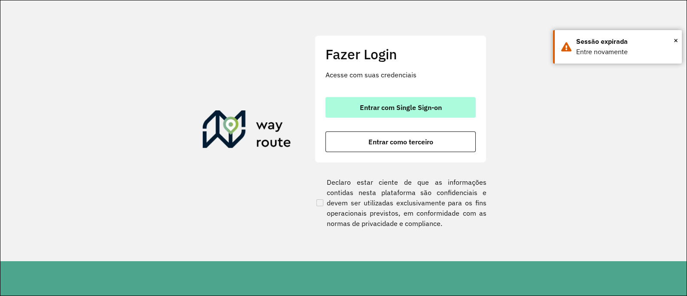 This screenshot has height=296, width=687. I want to click on h2: Fazer Login, so click(401, 54).